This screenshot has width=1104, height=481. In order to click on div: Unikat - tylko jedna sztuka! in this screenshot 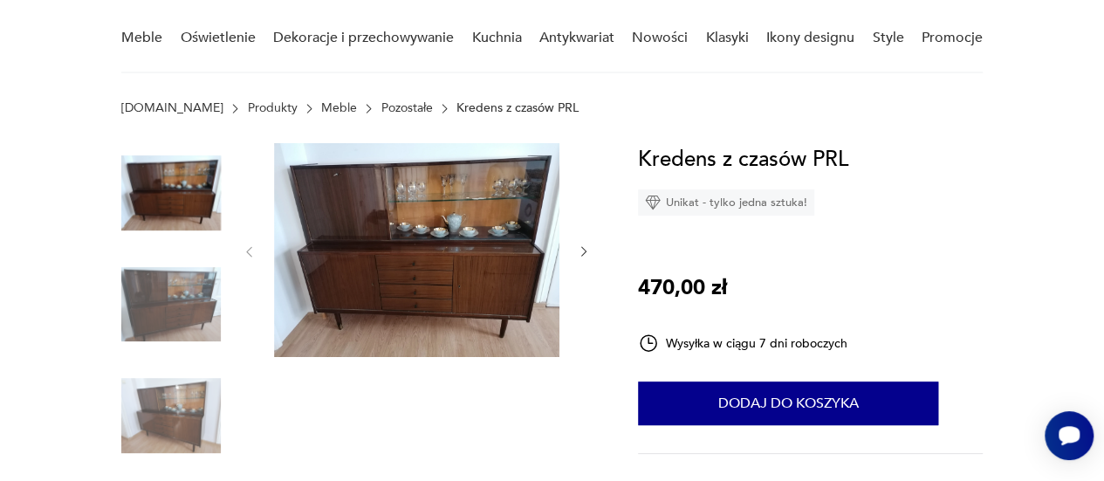, I will do `click(726, 202)`.